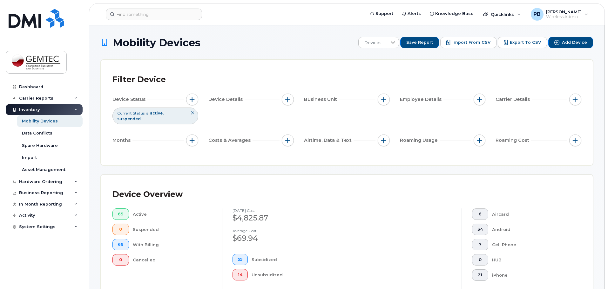  Describe the element at coordinates (282, 231) in the screenshot. I see `h4: Average cost` at that location.